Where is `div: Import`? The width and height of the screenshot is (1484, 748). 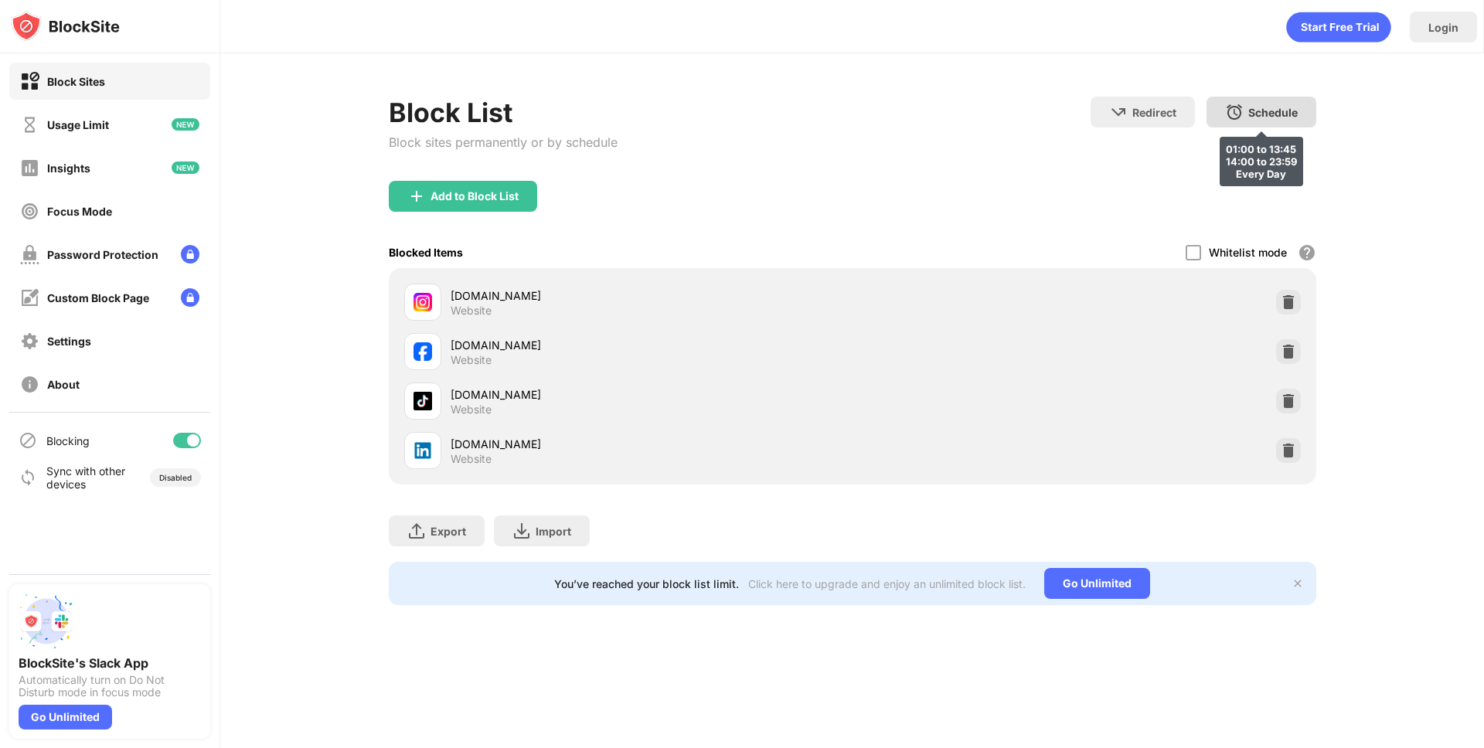
div: Import is located at coordinates (553, 531).